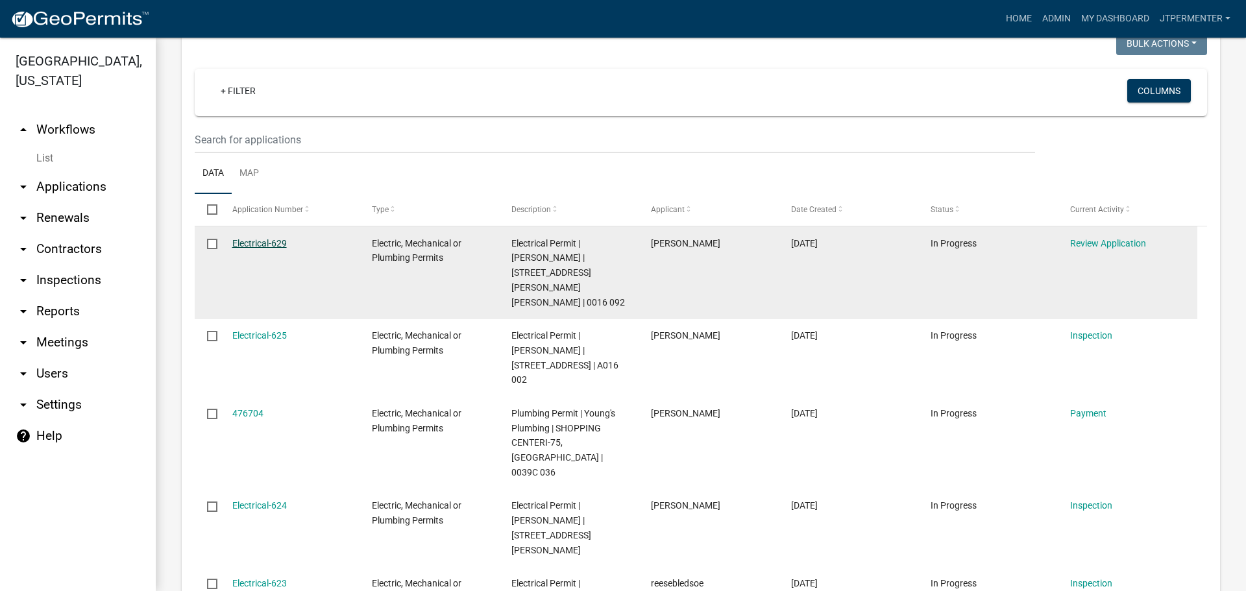  Describe the element at coordinates (260, 584) in the screenshot. I see `a: Electrical-623` at that location.